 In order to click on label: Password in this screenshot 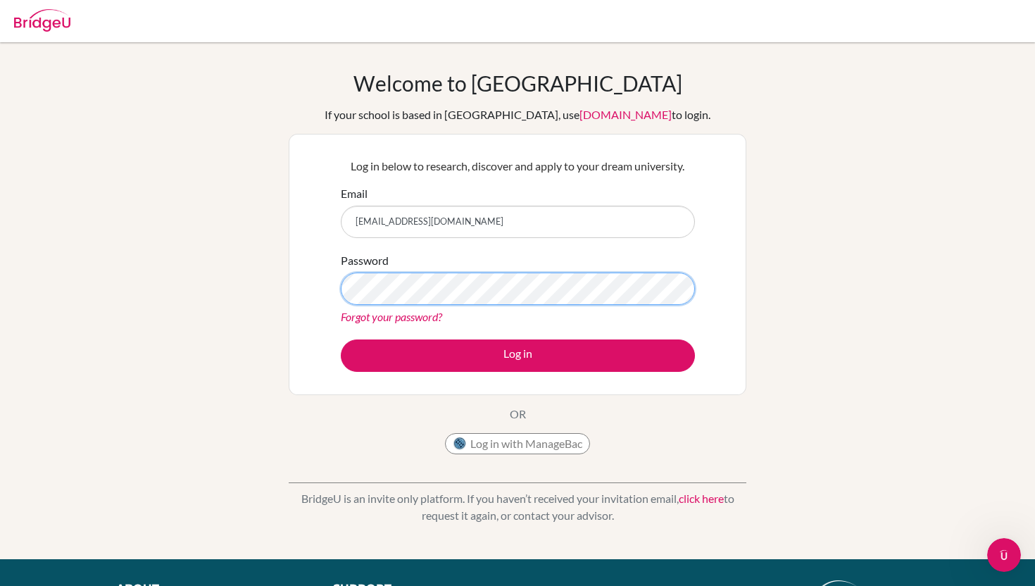, I will do `click(365, 261)`.